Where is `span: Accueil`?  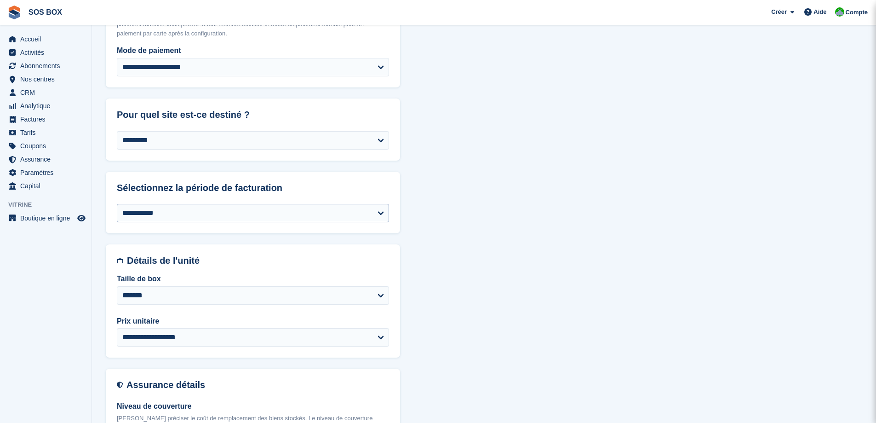
span: Accueil is located at coordinates (48, 39).